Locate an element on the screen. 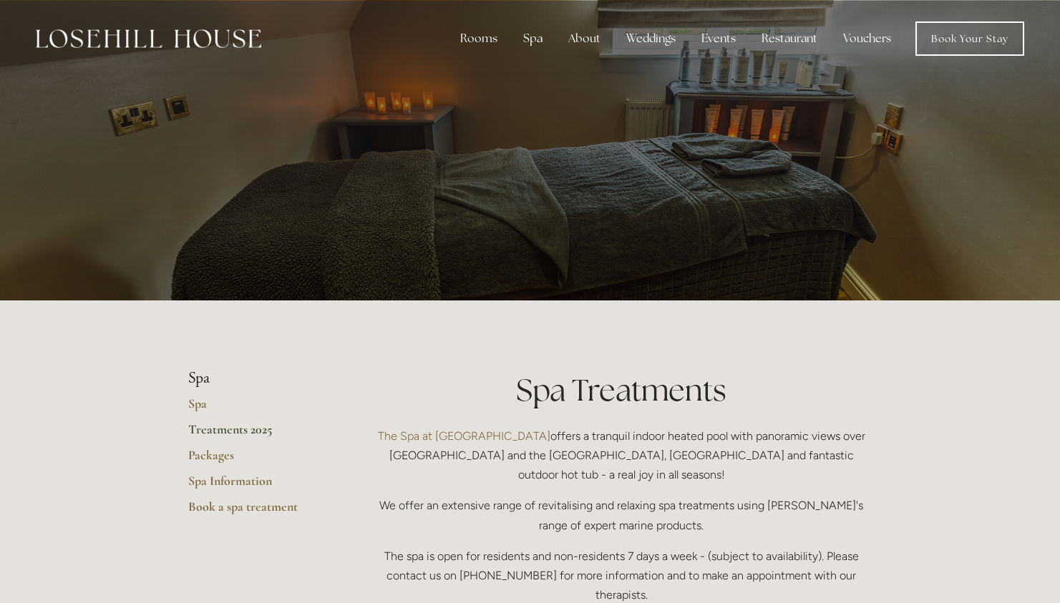 The height and width of the screenshot is (603, 1060). div: About is located at coordinates (584, 39).